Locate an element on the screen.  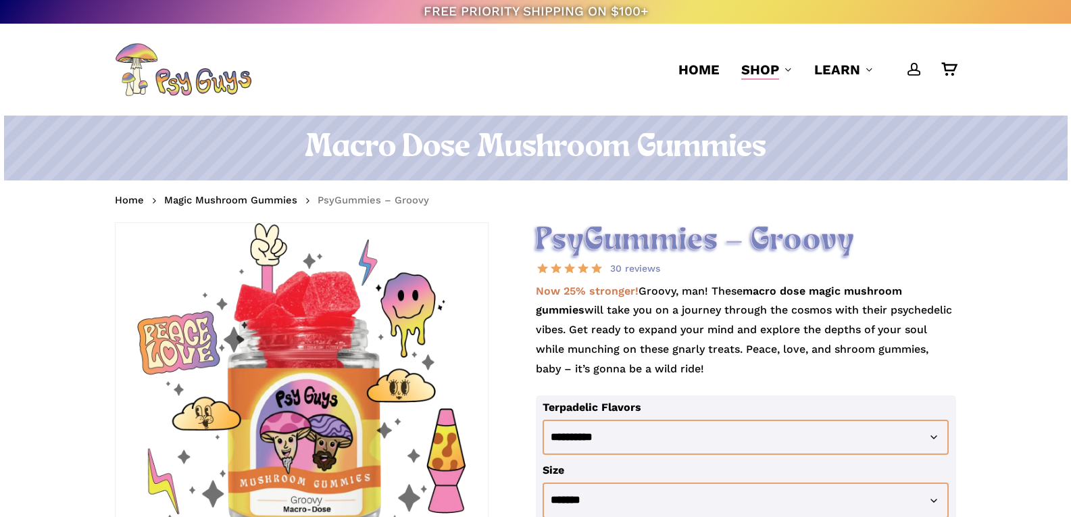
span: Learn is located at coordinates (837, 70).